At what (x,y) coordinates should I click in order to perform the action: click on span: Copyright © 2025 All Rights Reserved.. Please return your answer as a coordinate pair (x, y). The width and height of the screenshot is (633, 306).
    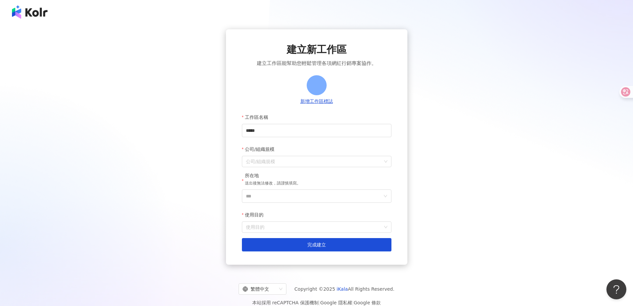
    Looking at the image, I should click on (344, 289).